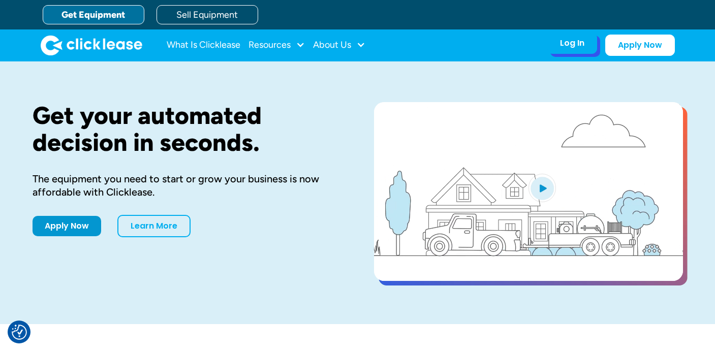 The height and width of the screenshot is (351, 715). I want to click on img: Clicklease logo, so click(92, 45).